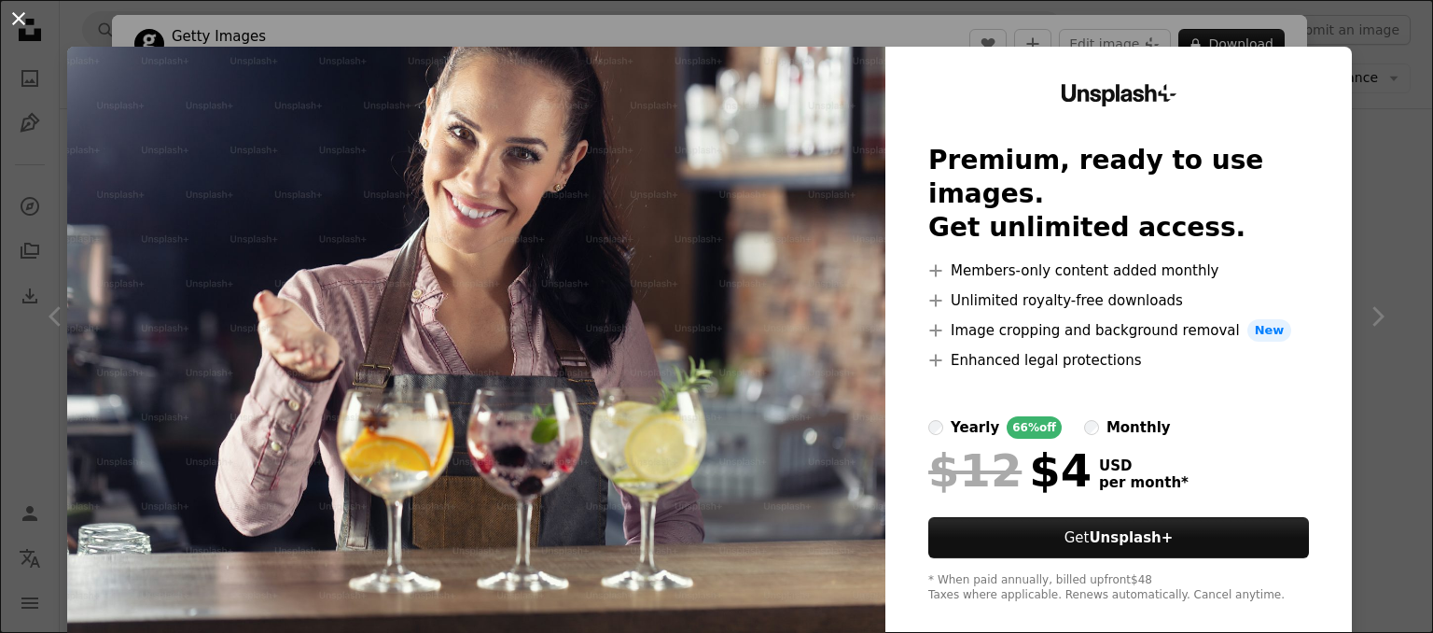 The width and height of the screenshot is (1433, 633). What do you see at coordinates (1131, 537) in the screenshot?
I see `strong: Unsplash+` at bounding box center [1131, 537].